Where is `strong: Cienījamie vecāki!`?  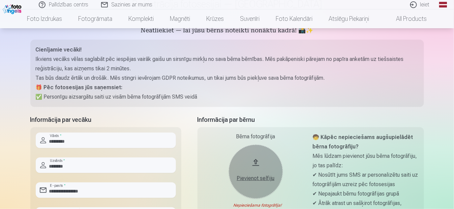
strong: Cienījamie vecāki! is located at coordinates (59, 50).